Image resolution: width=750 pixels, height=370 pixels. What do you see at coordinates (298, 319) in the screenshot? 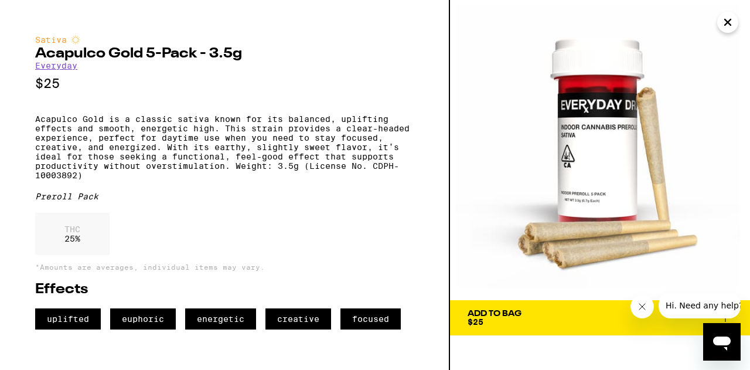
I see `span: creative` at bounding box center [298, 319].